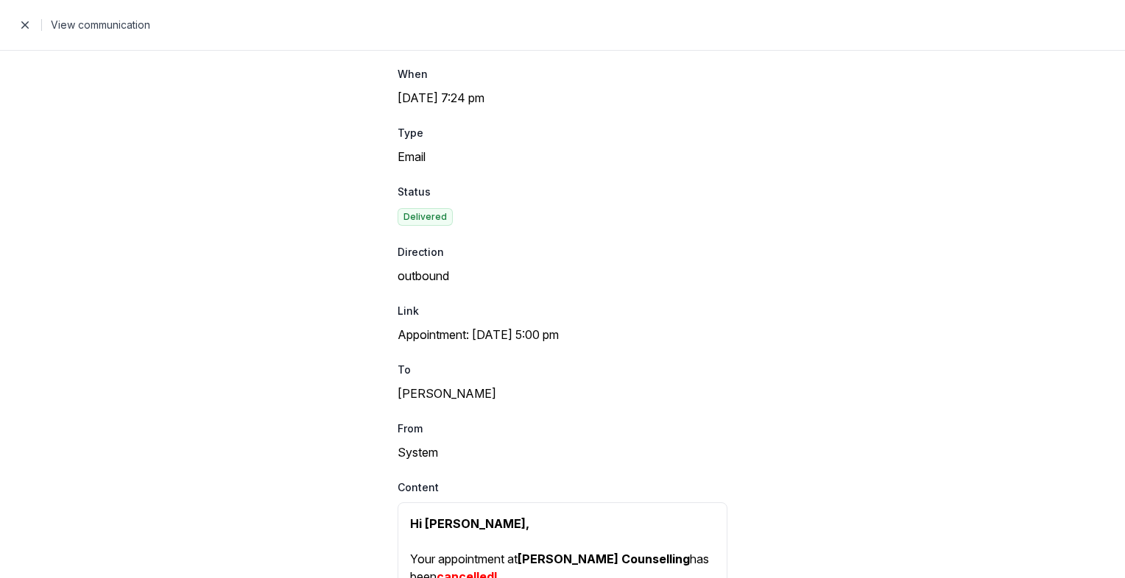 The width and height of the screenshot is (1125, 578). What do you see at coordinates (562, 453) in the screenshot?
I see `div: System` at bounding box center [562, 453].